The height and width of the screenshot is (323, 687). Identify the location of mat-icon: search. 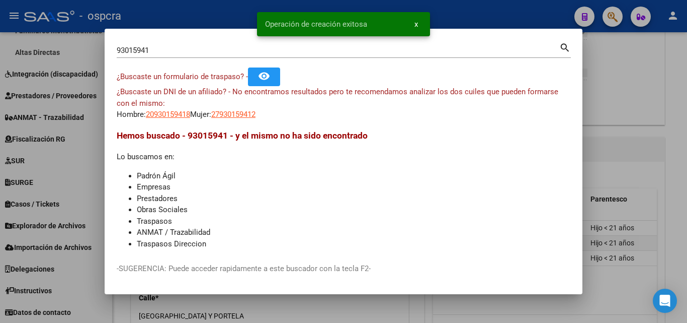
(565, 47).